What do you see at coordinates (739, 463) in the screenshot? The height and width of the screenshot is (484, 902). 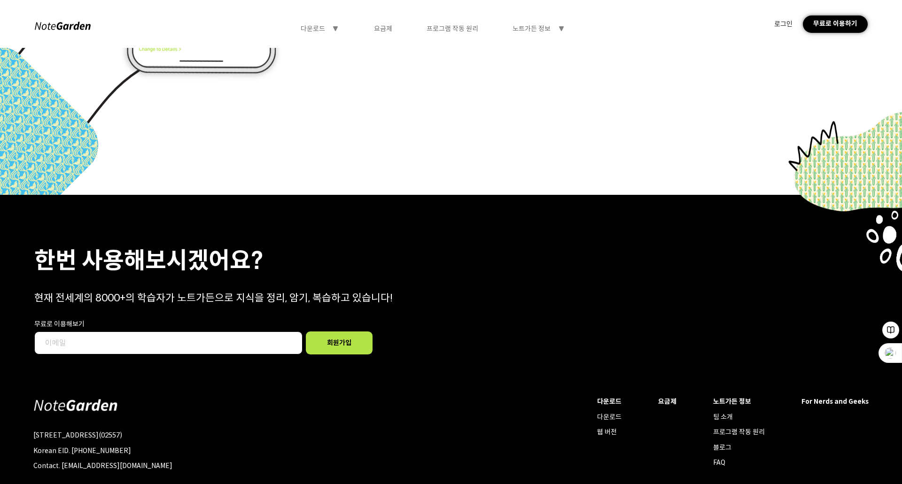 I see `div: FAQ` at bounding box center [739, 463].